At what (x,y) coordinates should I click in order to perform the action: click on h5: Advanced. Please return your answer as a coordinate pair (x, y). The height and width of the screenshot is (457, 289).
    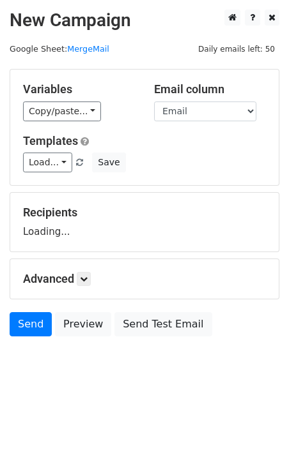
    Looking at the image, I should click on (144, 279).